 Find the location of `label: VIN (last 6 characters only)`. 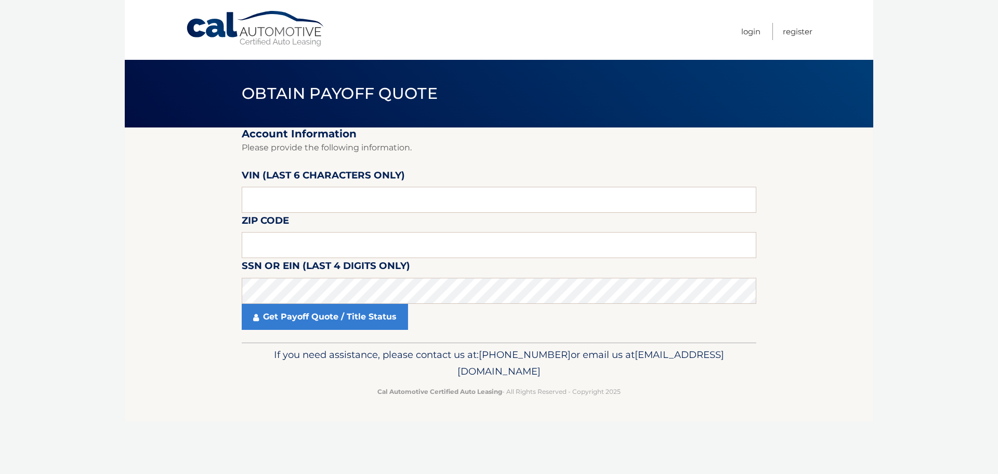

label: VIN (last 6 characters only) is located at coordinates (323, 177).